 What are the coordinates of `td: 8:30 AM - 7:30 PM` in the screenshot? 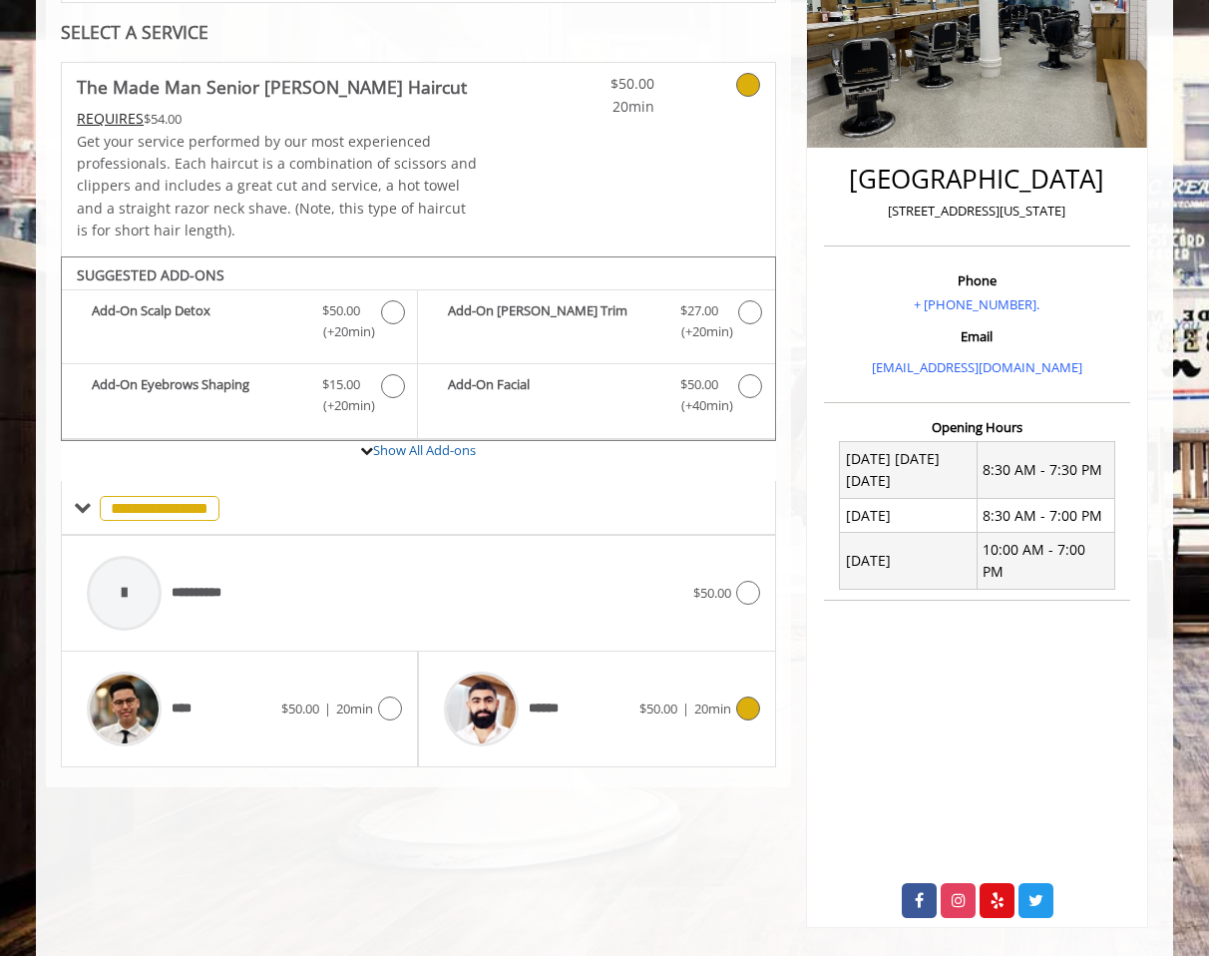 It's located at (1046, 470).